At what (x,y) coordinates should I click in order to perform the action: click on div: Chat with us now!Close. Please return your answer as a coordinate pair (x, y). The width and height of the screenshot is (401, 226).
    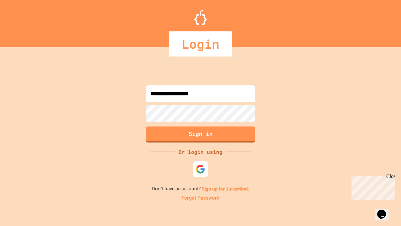
    Looking at the image, I should click on (23, 21).